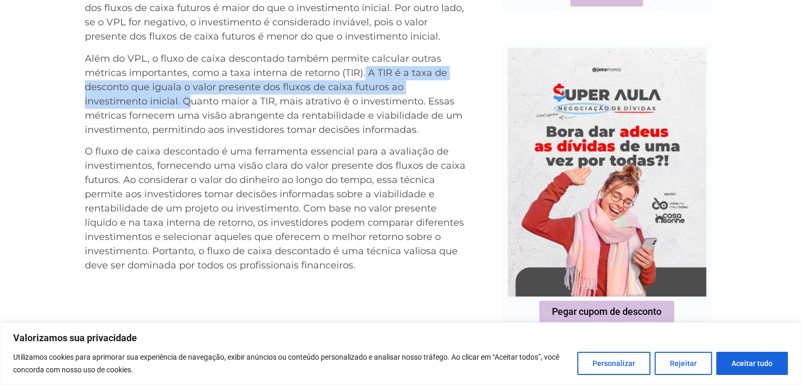  What do you see at coordinates (291, 363) in the screenshot?
I see `p: Utilizamos cookies para aprimorar sua experiência de navegação, exibir anúncios ou conteúdo perso...` at bounding box center [291, 363].